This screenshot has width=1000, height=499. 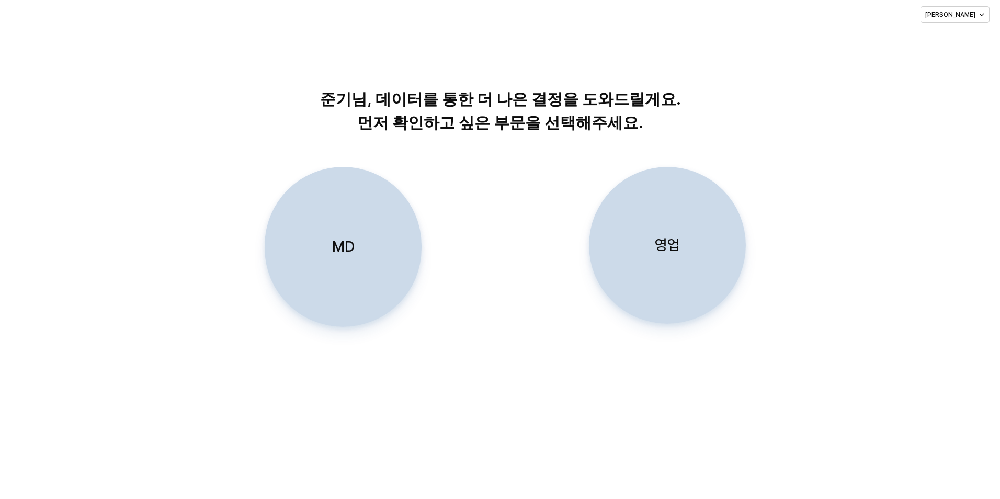 I want to click on p: 준기님, 데이터를 통한 더 나은 결정을 도와드릴게요. 먼저 확인하고 싶은 부문을 선택해주세요., so click(x=500, y=111).